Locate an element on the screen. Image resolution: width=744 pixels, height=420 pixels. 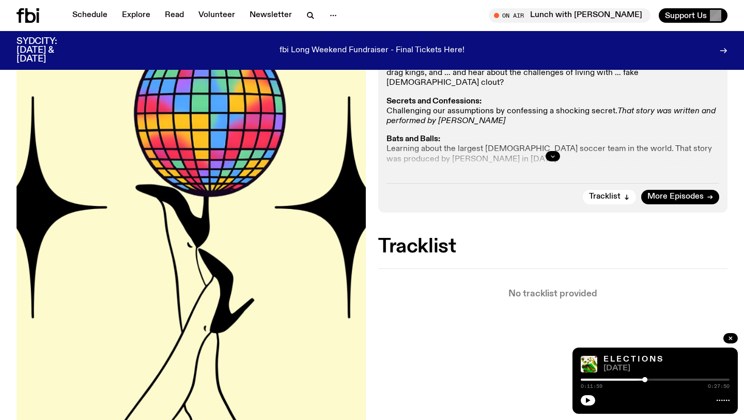
a: Volunteer is located at coordinates (217, 16).